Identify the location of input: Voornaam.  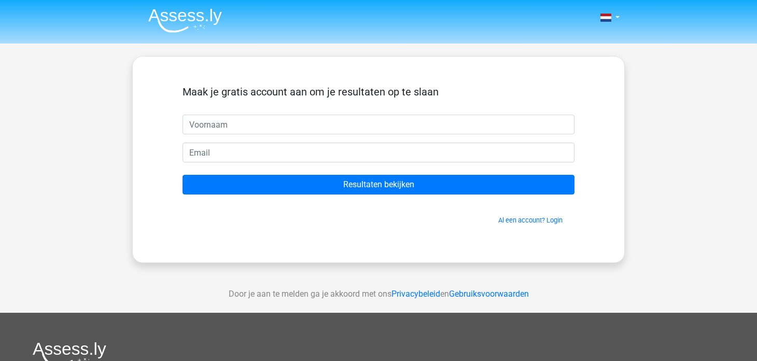
(379, 124).